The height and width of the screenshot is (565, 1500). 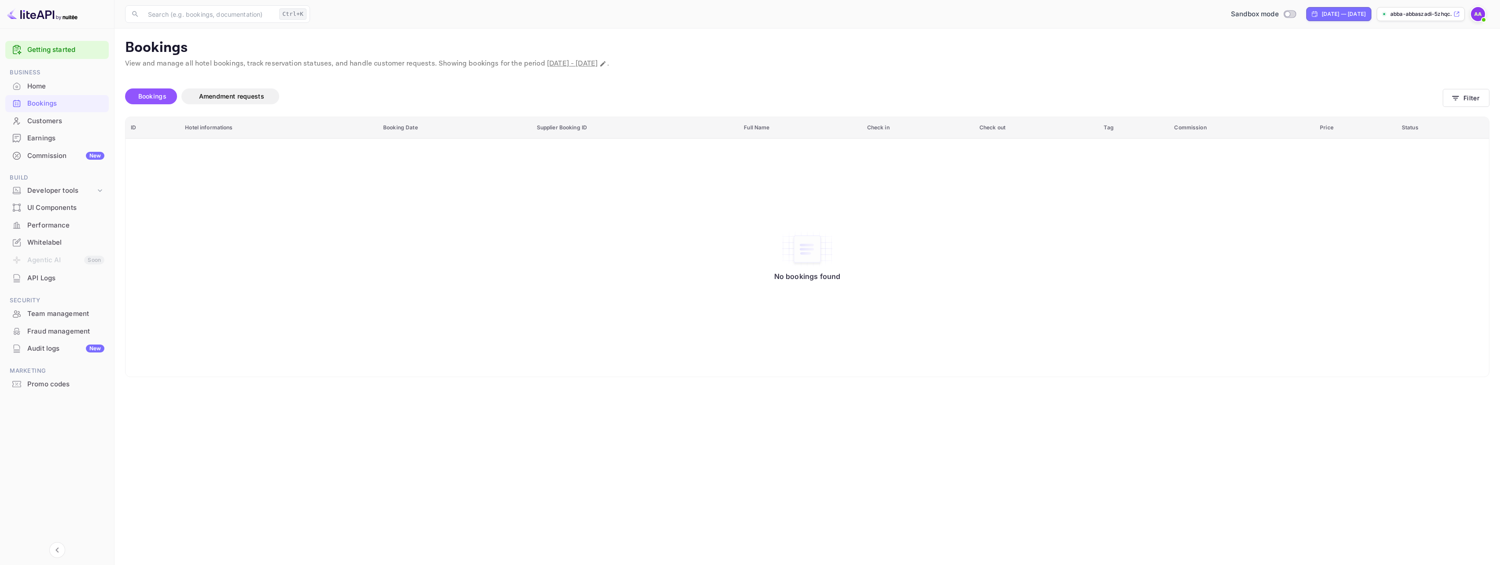 I want to click on a: Promo codes, so click(x=57, y=384).